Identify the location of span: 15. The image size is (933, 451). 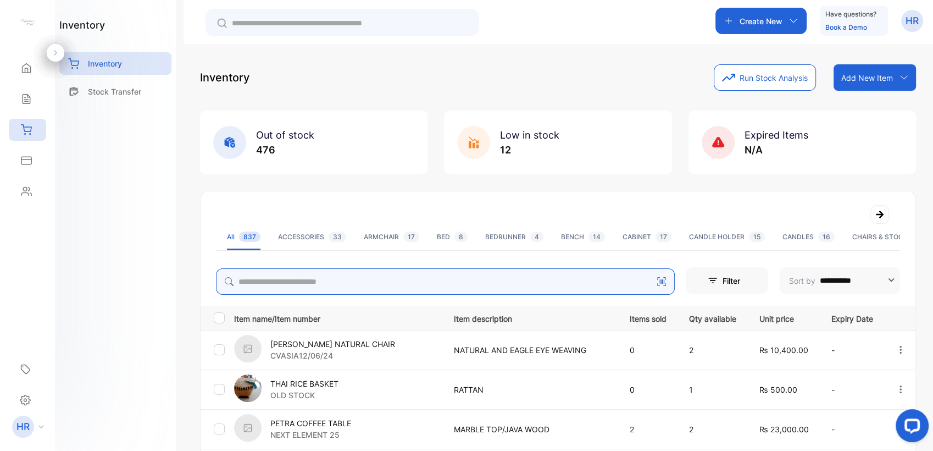
(757, 236).